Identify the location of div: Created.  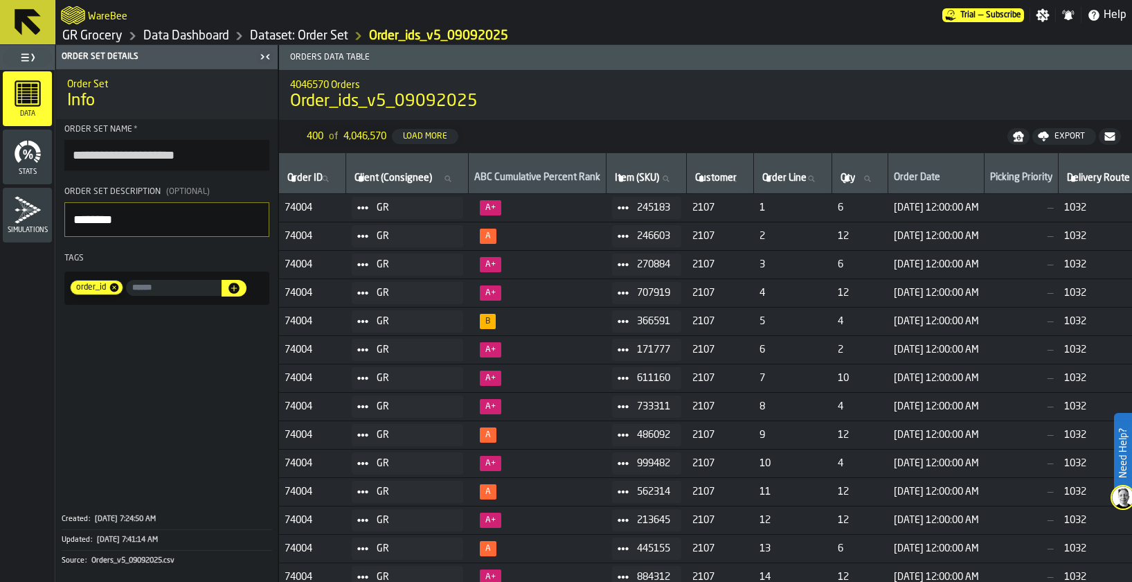
(78, 519).